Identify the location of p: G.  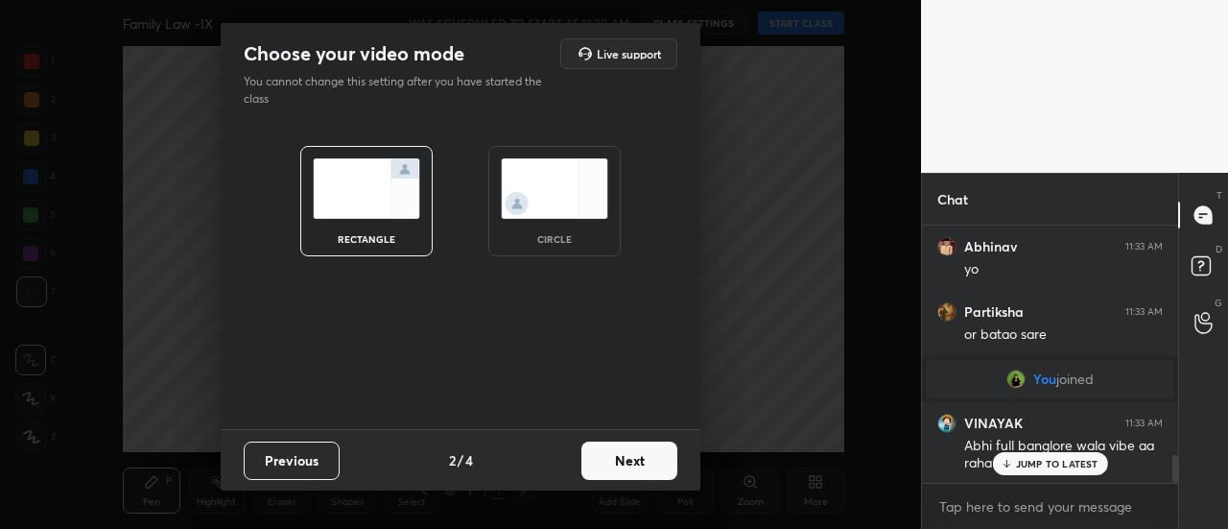
(1218, 302).